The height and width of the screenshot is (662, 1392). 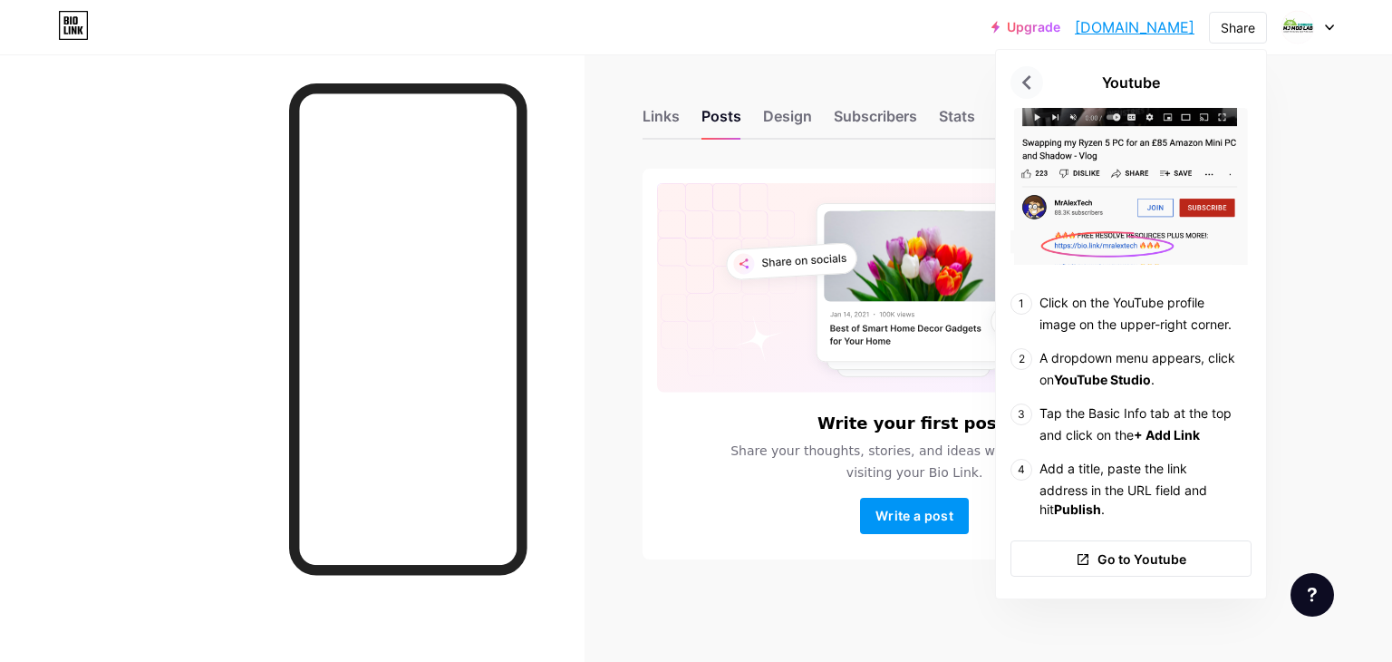 I want to click on b: YouTube Studio, so click(x=1102, y=379).